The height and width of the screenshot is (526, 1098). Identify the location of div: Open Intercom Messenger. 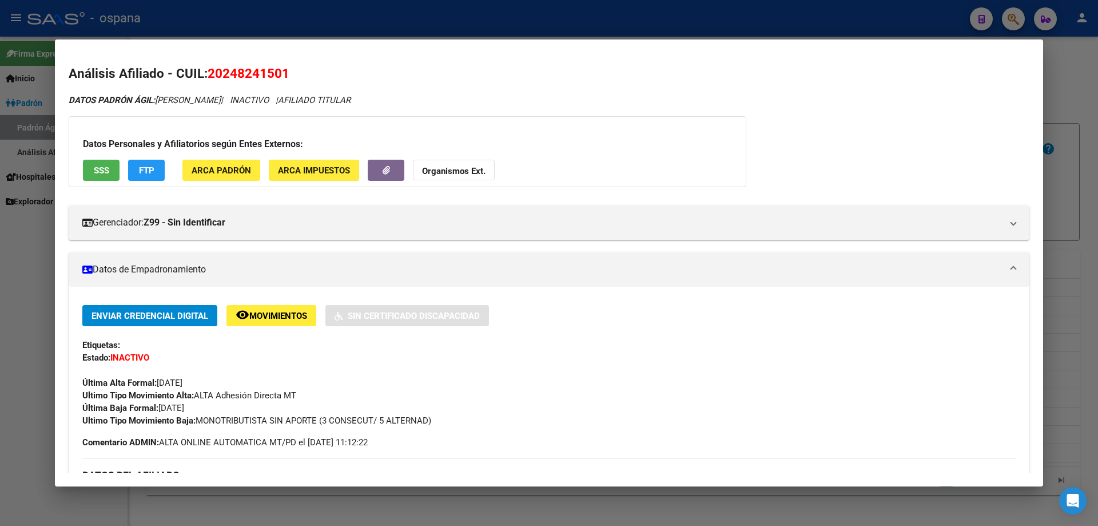
(1073, 500).